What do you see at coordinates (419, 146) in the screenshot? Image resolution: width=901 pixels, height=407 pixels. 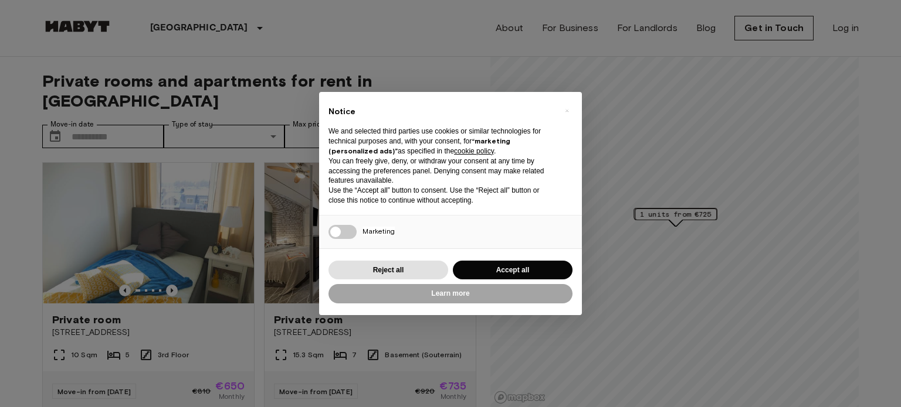 I see `strong: “marketing (personalized ads)”` at bounding box center [419, 146].